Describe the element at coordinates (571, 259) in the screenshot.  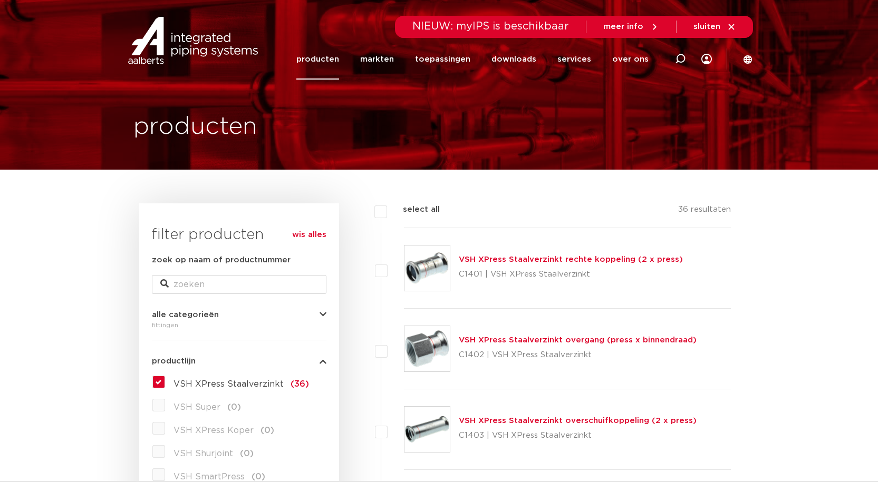
I see `a: VSH XPress Staalverzinkt rechte koppeling (2 x press)` at that location.